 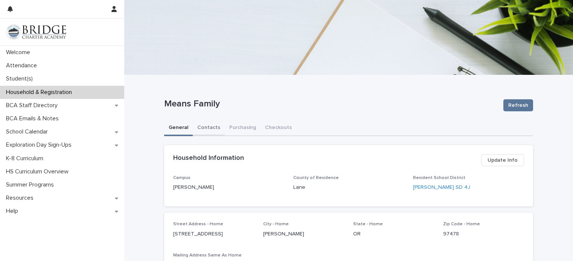 What do you see at coordinates (36, 32) in the screenshot?
I see `img: V1C1m3IdTEidaUdm9Hs0` at bounding box center [36, 32].